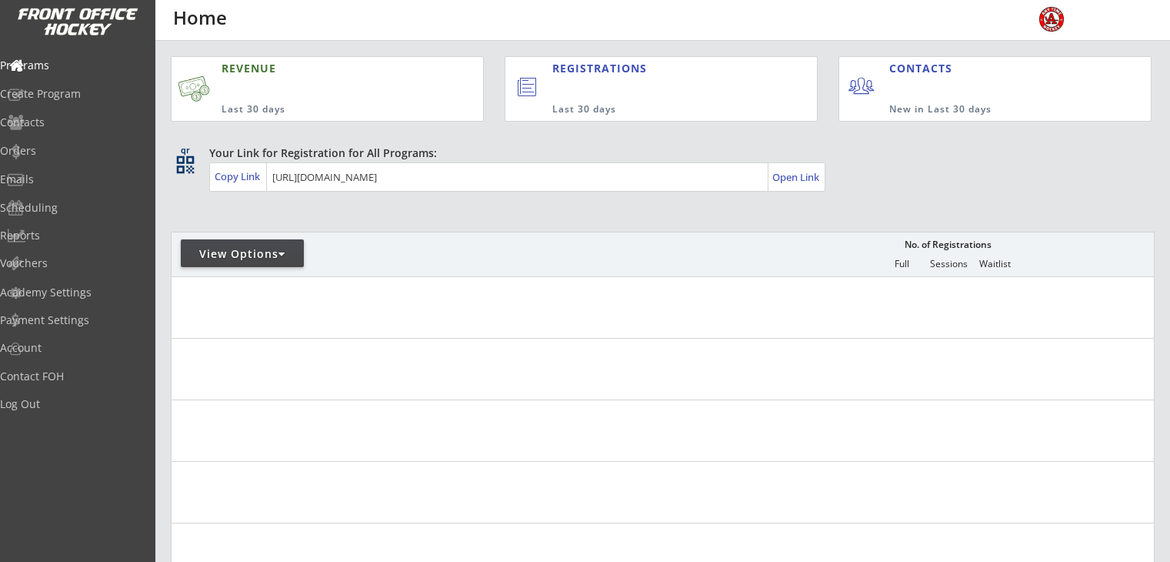 The width and height of the screenshot is (1170, 562). Describe the element at coordinates (185, 150) in the screenshot. I see `div: qr` at that location.